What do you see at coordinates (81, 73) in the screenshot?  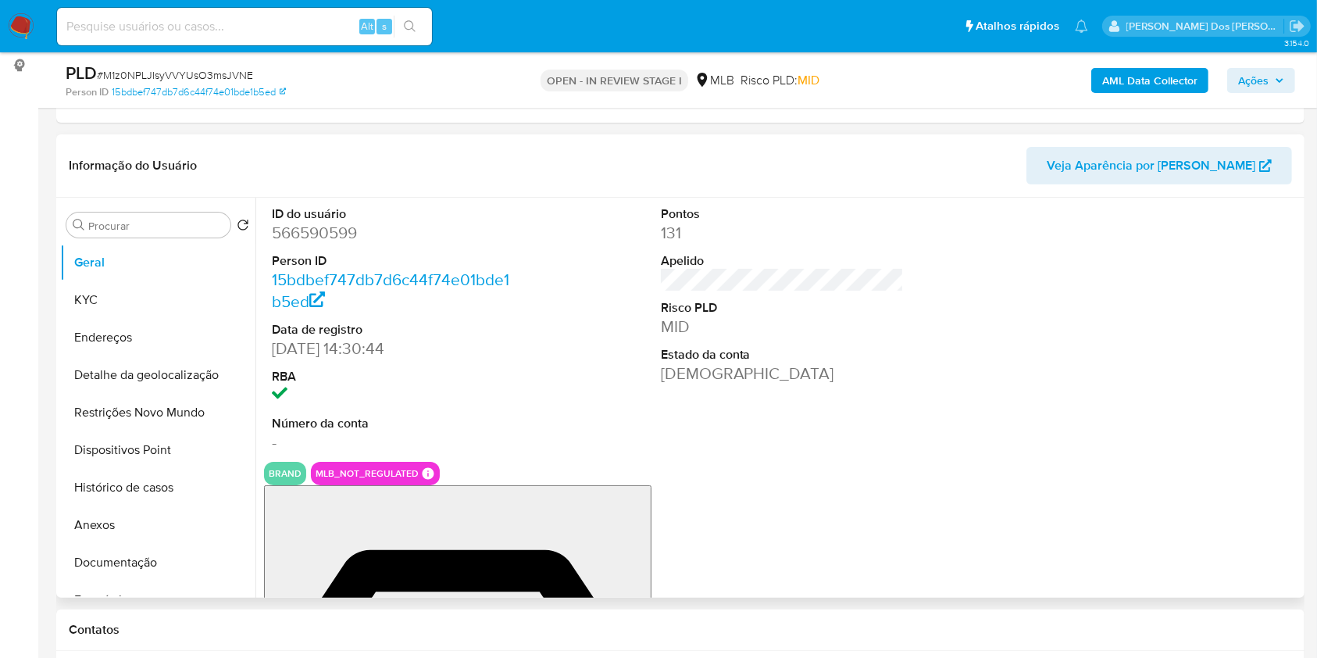 I see `b: PLD` at bounding box center [81, 73].